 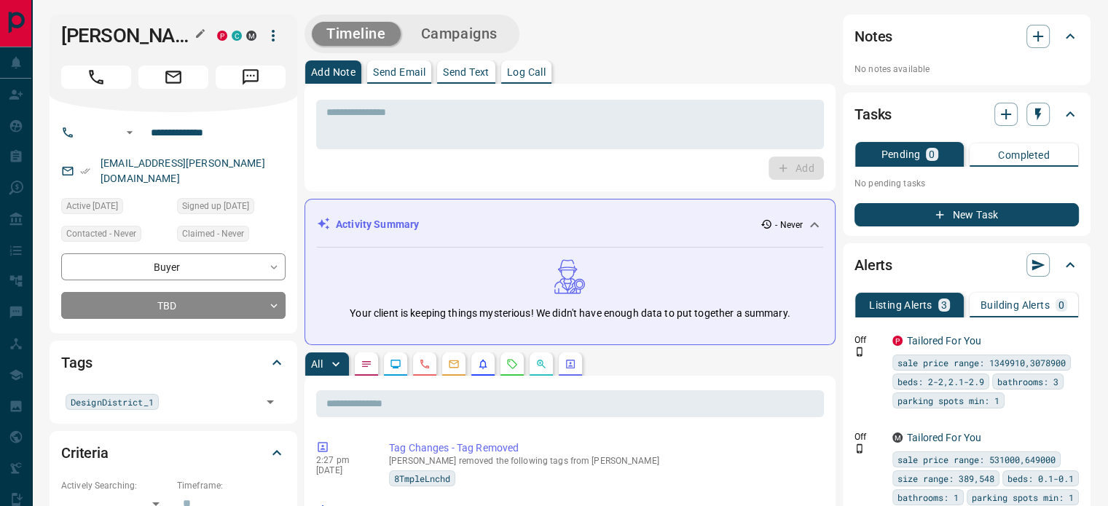 I want to click on p: 3, so click(x=944, y=305).